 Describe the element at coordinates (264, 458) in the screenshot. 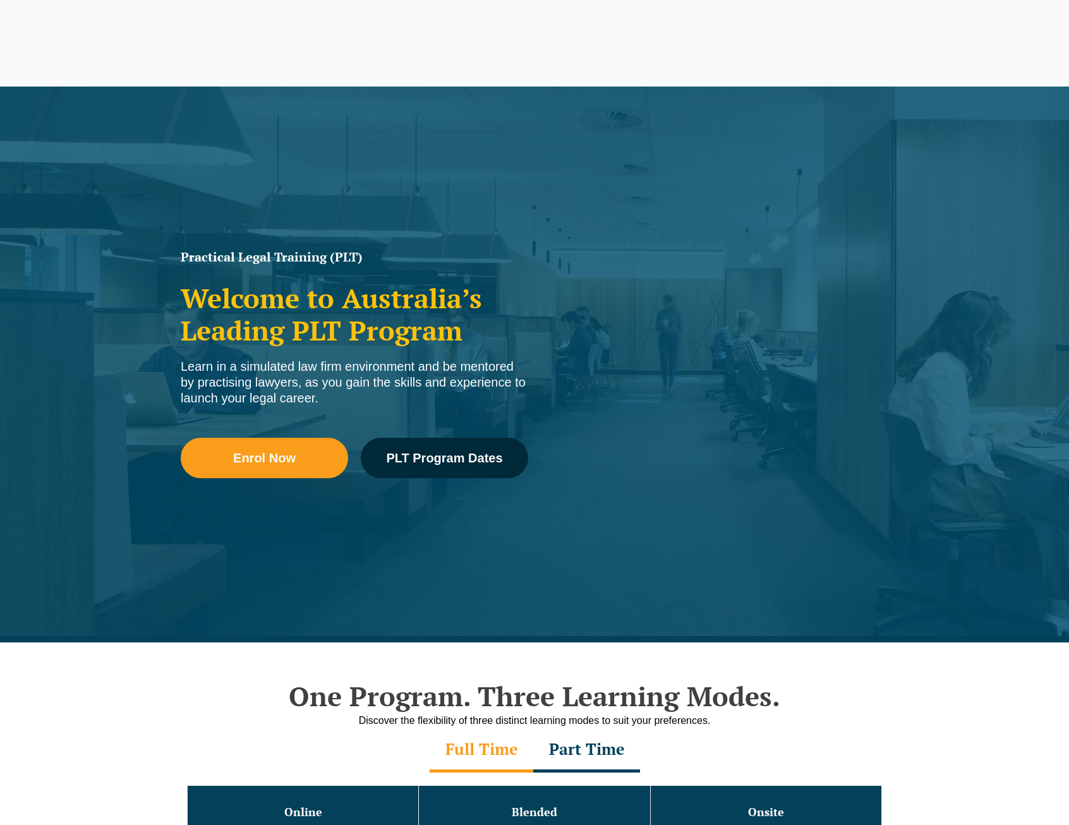

I see `a: Enrol Now` at that location.